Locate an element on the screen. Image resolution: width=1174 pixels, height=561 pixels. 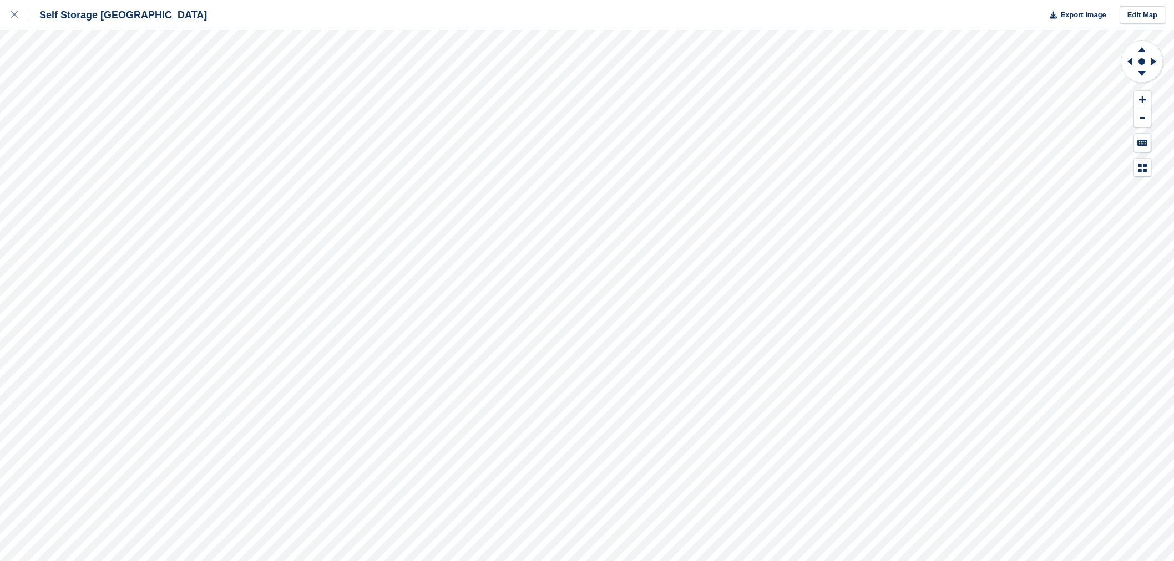
button: Export Image is located at coordinates (1074, 15).